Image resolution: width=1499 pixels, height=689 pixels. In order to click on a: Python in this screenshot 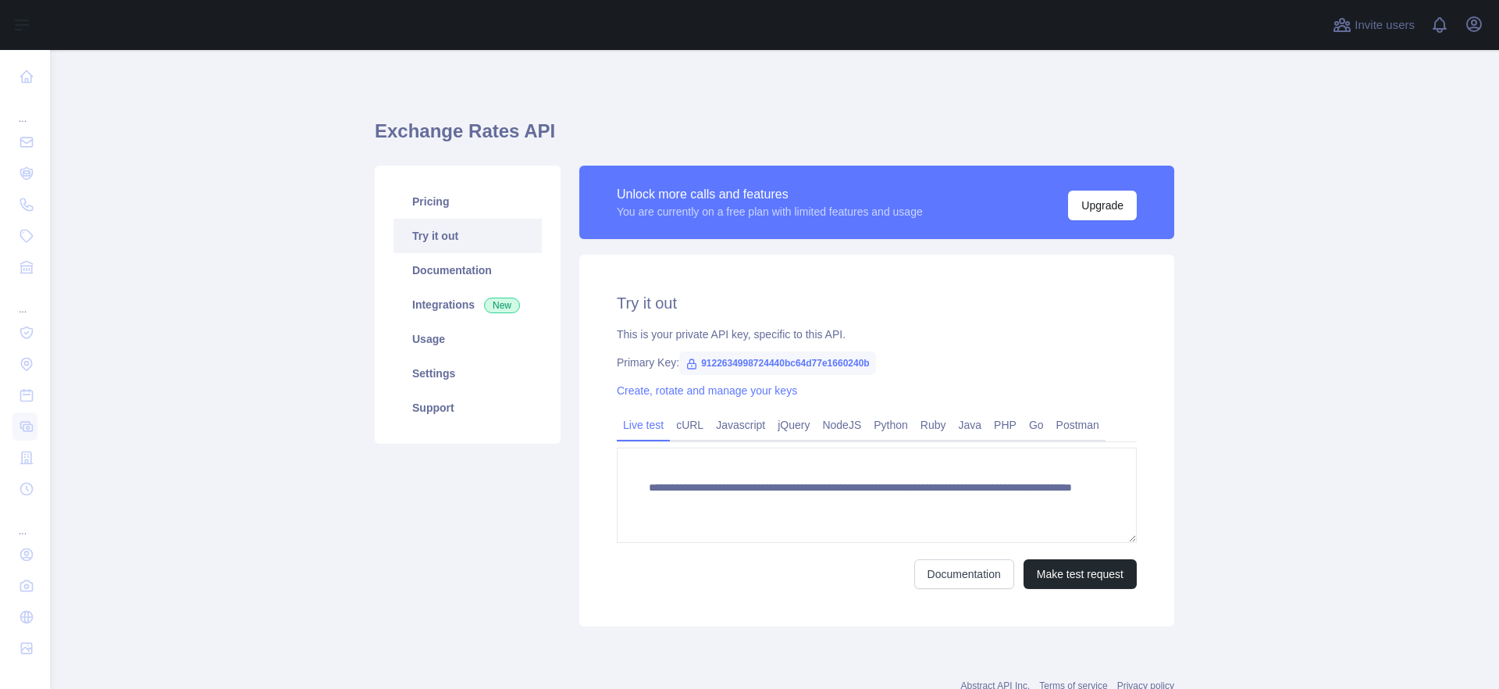, I will do `click(891, 425)`.